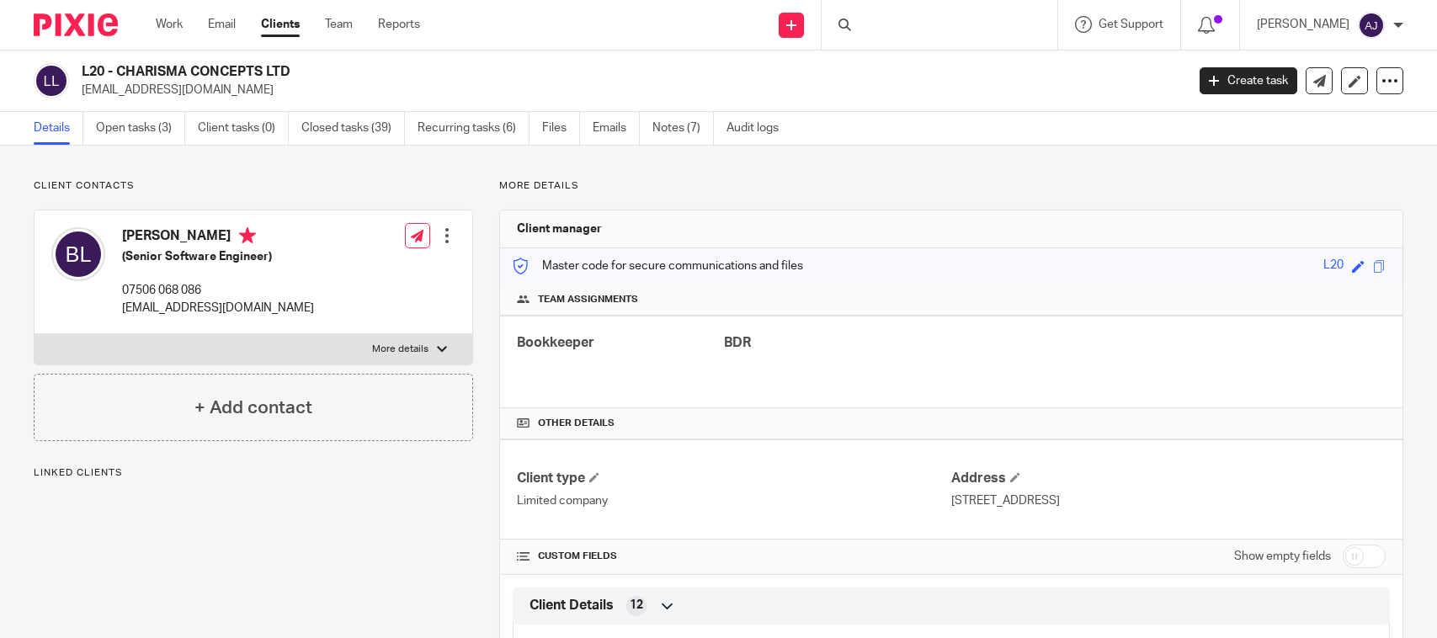 This screenshot has width=1437, height=638. What do you see at coordinates (253, 186) in the screenshot?
I see `p: Client contacts` at bounding box center [253, 186].